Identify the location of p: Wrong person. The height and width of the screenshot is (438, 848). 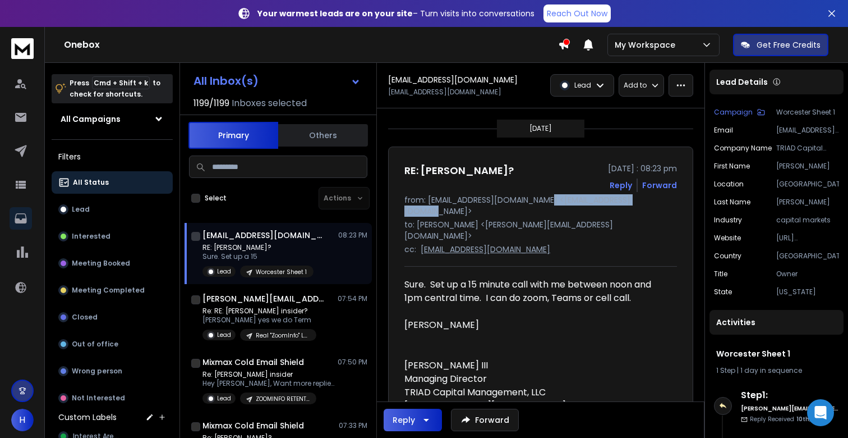
(97, 371).